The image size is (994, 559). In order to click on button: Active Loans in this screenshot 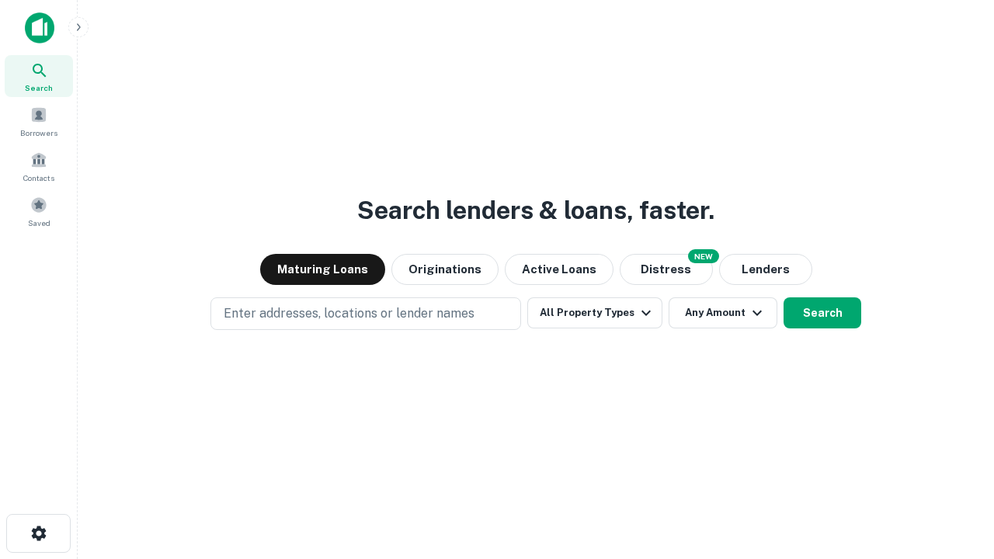, I will do `click(559, 269)`.